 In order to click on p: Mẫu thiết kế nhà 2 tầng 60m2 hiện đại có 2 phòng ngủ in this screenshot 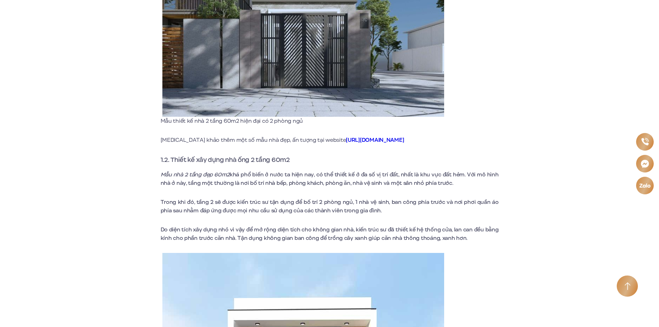, I will do `click(303, 121)`.